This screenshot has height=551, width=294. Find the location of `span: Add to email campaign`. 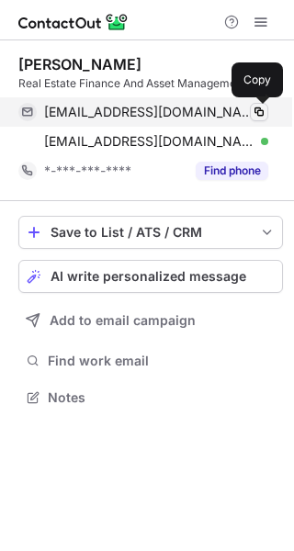

span: Add to email campaign is located at coordinates (122, 320).